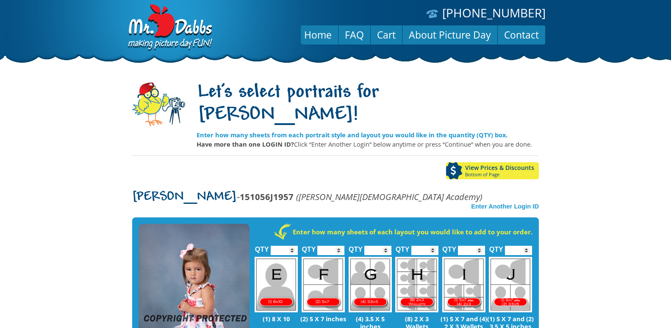 This screenshot has height=328, width=671. Describe the element at coordinates (323, 284) in the screenshot. I see `img: F` at that location.